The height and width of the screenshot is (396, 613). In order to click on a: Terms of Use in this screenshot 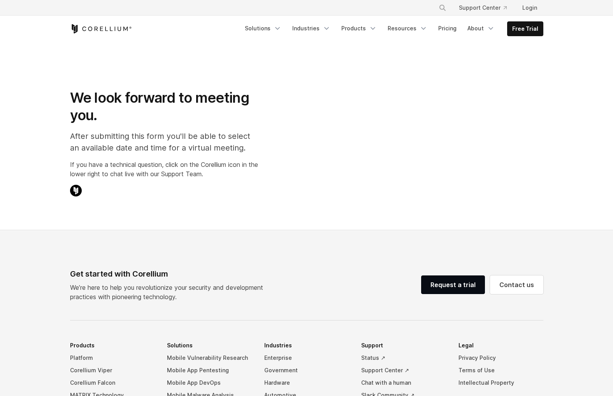, I will do `click(501, 370)`.